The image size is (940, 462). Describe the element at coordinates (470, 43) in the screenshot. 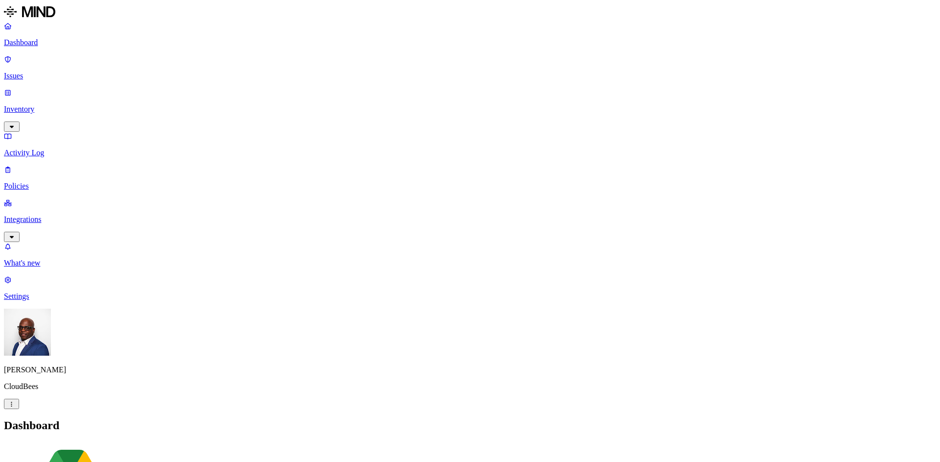

I see `p: Dashboard` at that location.